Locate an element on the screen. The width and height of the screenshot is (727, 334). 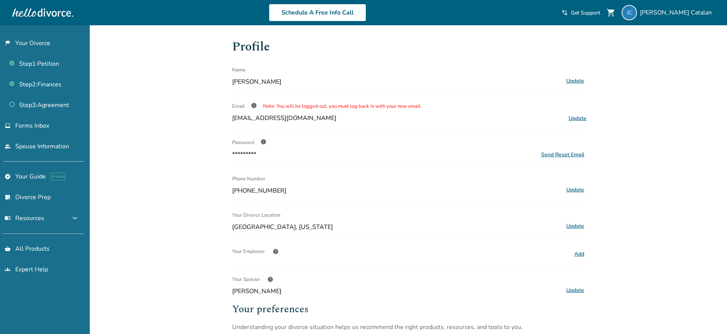
div: Email is located at coordinates (409, 106).